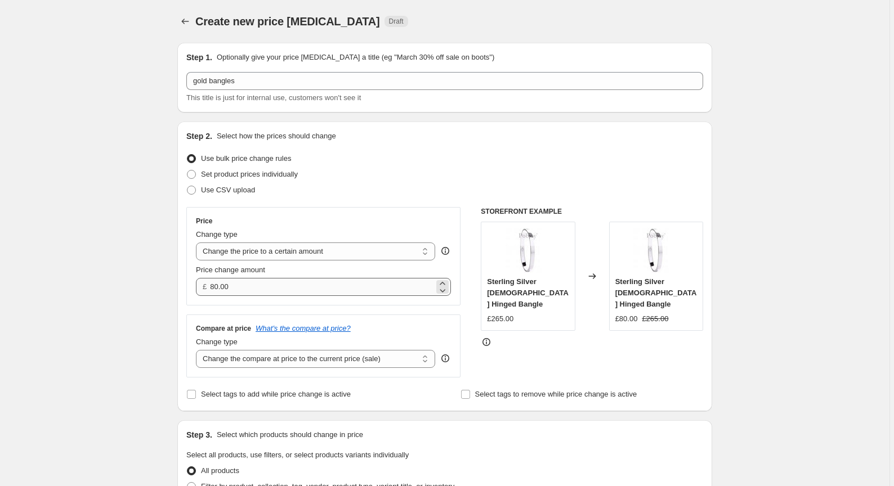 The width and height of the screenshot is (894, 486). I want to click on input: 30% off holiday sale, so click(445, 81).